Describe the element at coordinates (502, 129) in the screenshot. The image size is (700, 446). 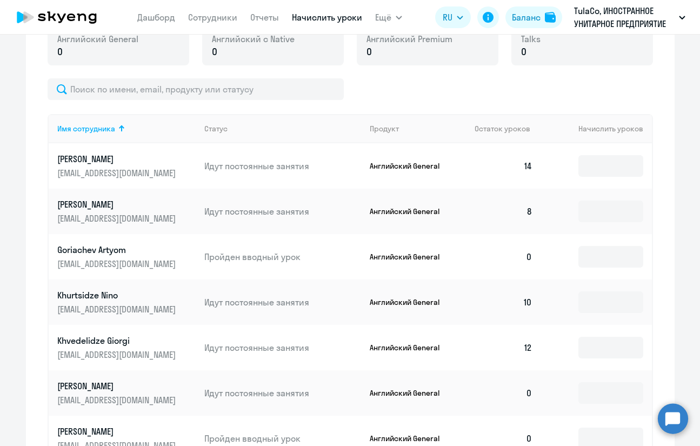
I see `span: Остаток уроков` at that location.